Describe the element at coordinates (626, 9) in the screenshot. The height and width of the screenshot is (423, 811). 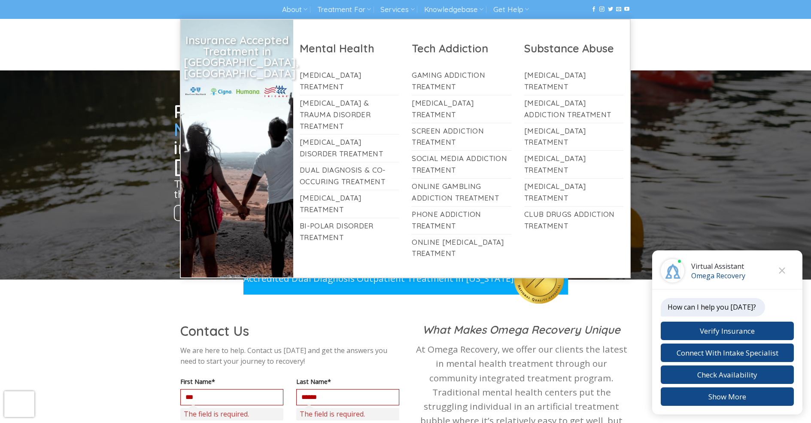
I see `a: Follow on YouTube` at that location.